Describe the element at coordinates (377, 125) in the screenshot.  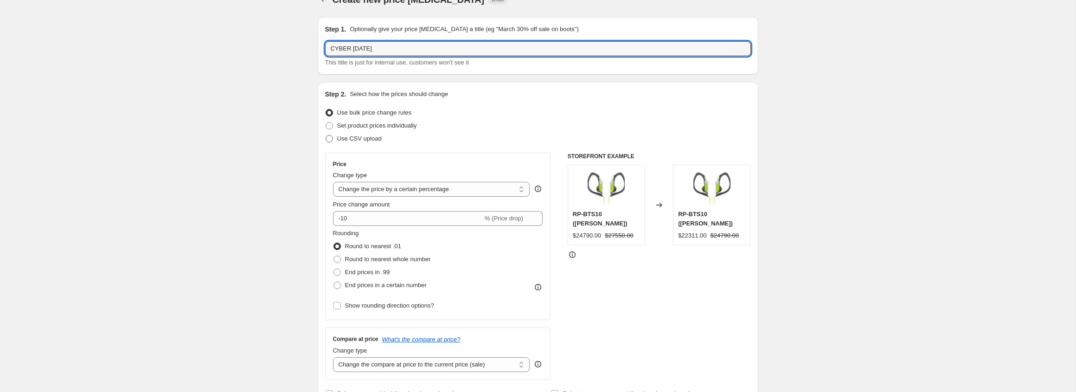
I see `span: Set product prices individually` at that location.